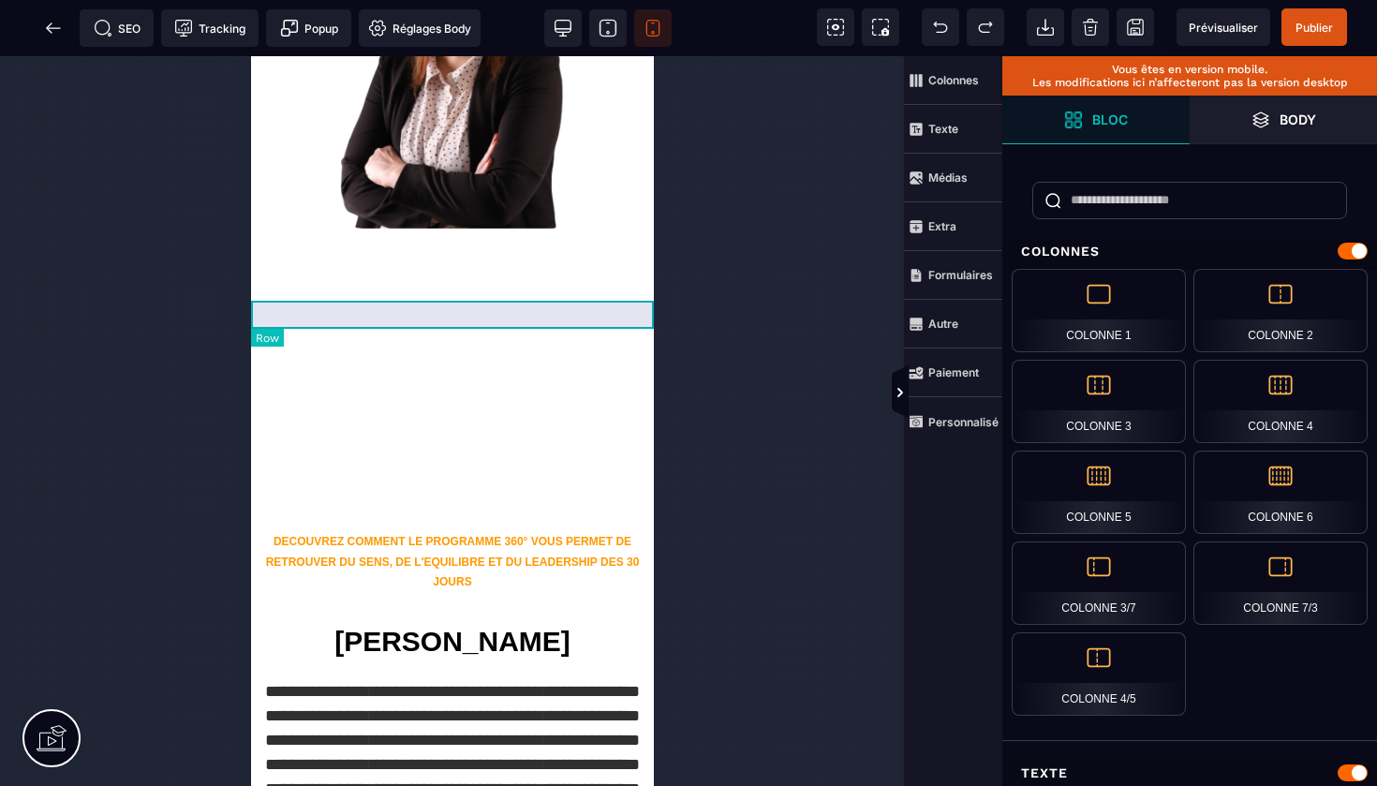 The height and width of the screenshot is (786, 1377). I want to click on span: Réglages Body, so click(420, 28).